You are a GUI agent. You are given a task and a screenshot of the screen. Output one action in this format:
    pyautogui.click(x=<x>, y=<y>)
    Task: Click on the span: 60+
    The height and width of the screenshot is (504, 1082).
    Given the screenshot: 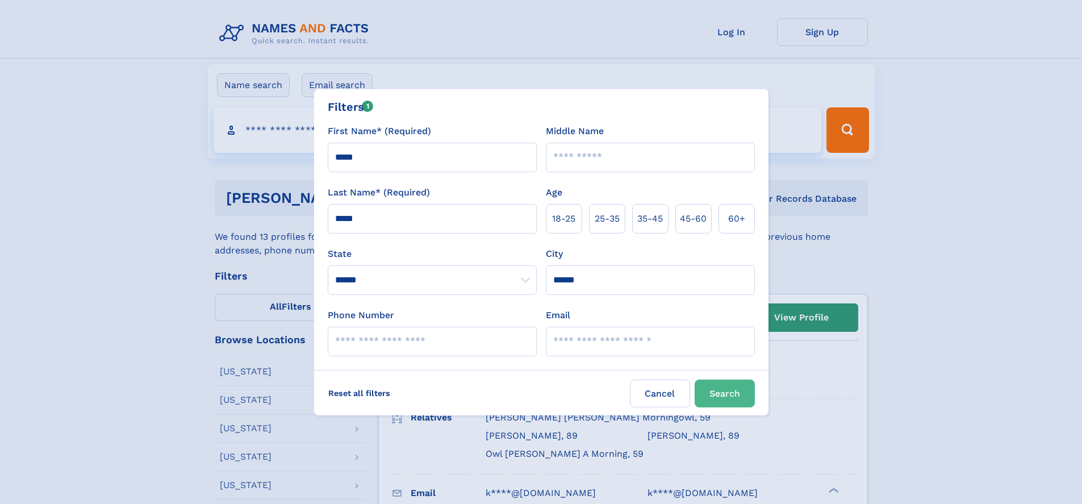 What is the action you would take?
    pyautogui.click(x=736, y=219)
    